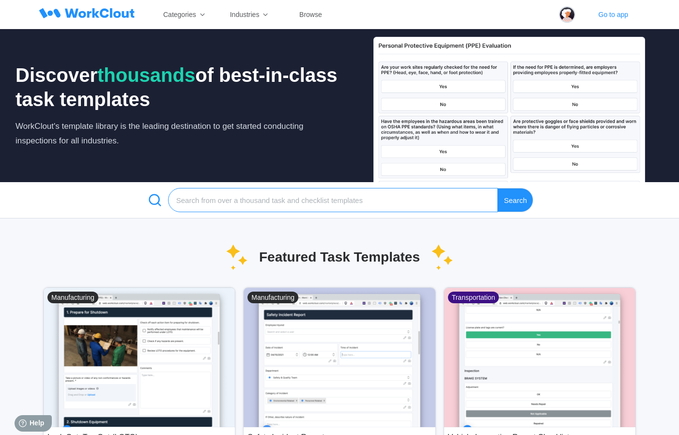  I want to click on span: thousands, so click(146, 75).